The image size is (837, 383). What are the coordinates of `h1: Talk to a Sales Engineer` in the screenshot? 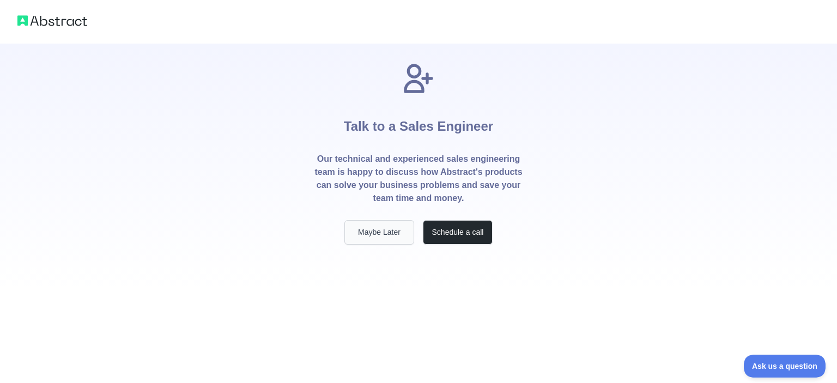 It's located at (419, 124).